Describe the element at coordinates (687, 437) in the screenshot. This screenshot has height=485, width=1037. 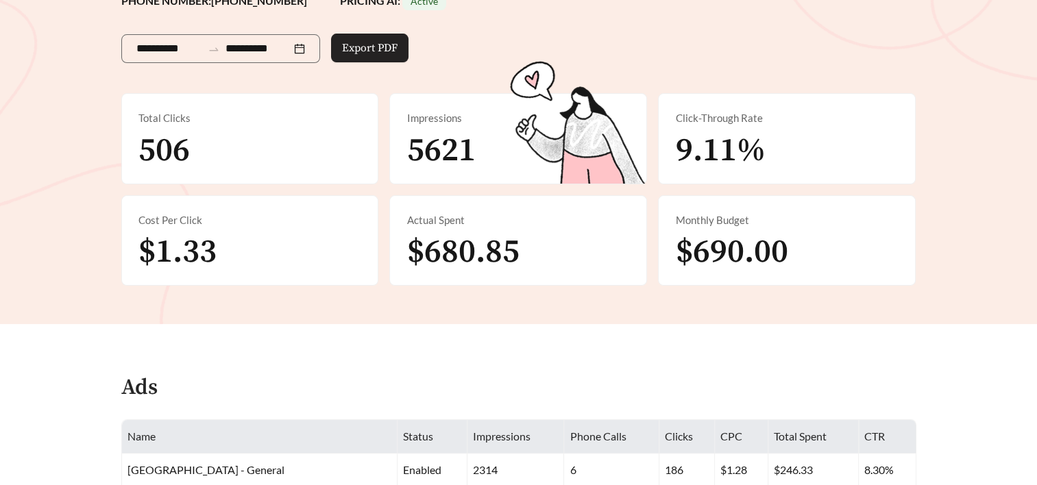
I see `th: Clicks` at that location.